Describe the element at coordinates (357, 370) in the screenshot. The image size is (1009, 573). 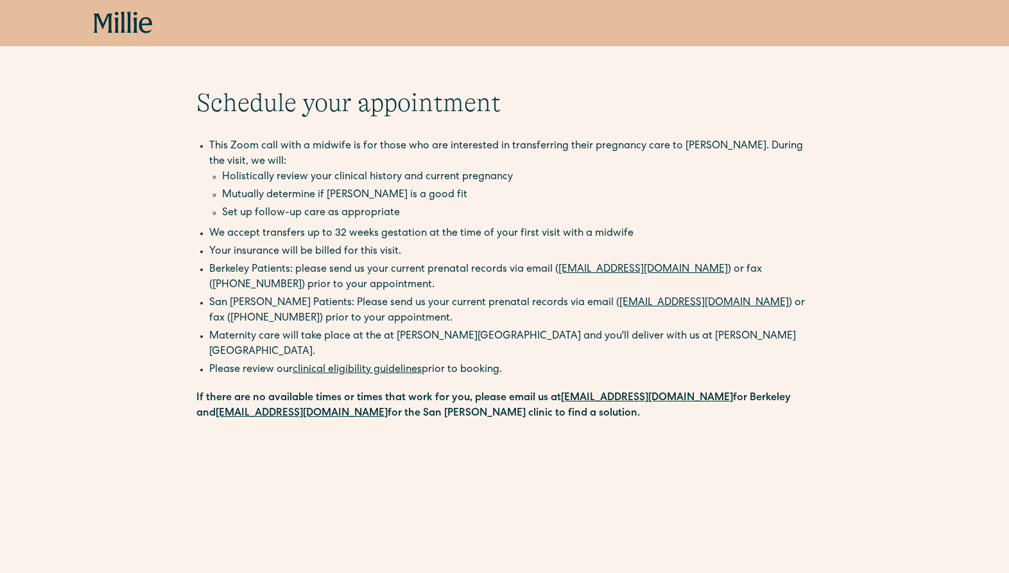
I see `a: clinical eligibility guidelines` at that location.